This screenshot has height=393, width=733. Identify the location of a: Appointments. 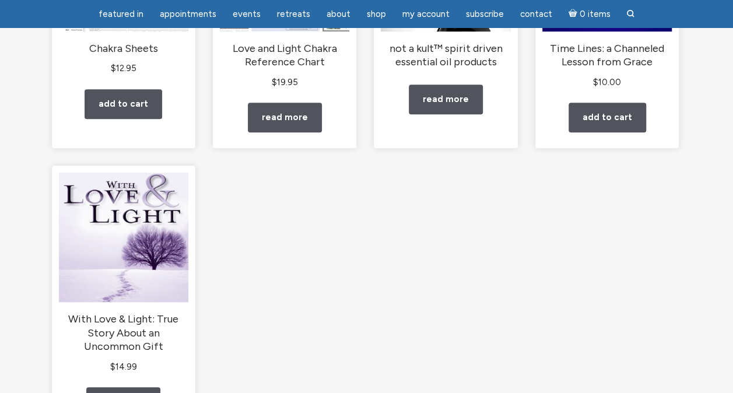
(188, 14).